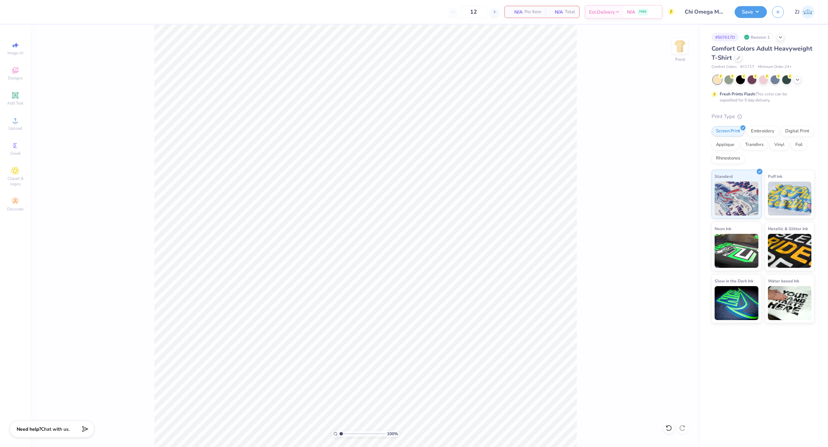  What do you see at coordinates (805, 12) in the screenshot?
I see `a: ZJ` at bounding box center [805, 12].